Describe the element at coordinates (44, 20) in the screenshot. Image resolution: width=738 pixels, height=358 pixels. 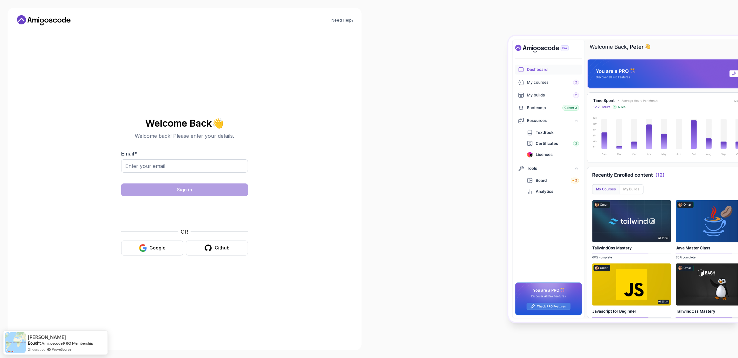
I see `a: Home link` at that location.